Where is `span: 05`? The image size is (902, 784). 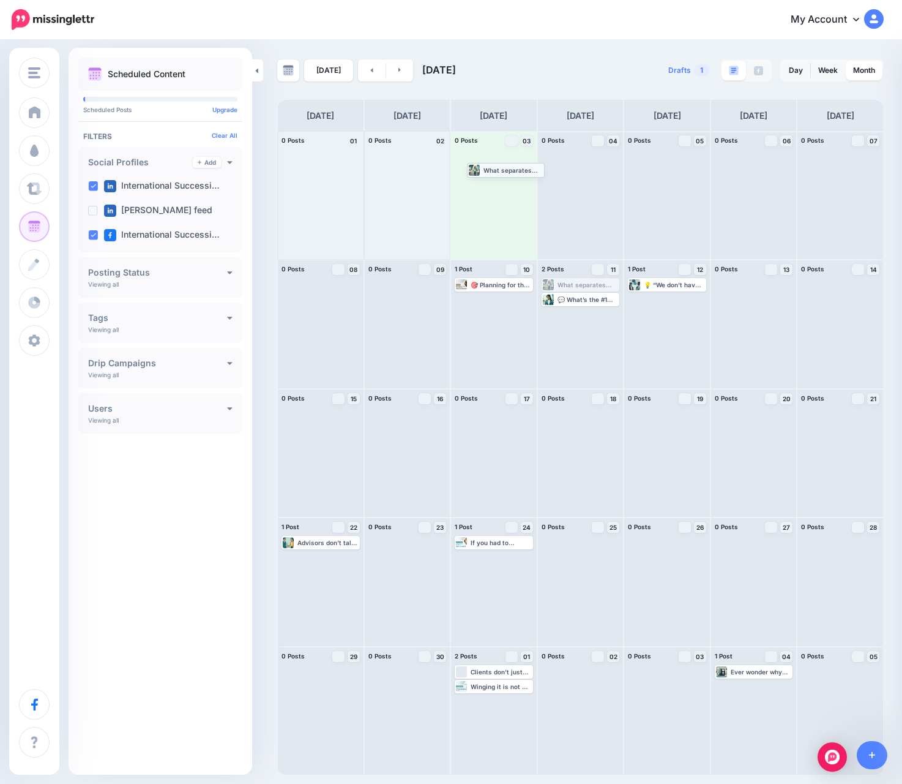 span: 05 is located at coordinates (874, 656).